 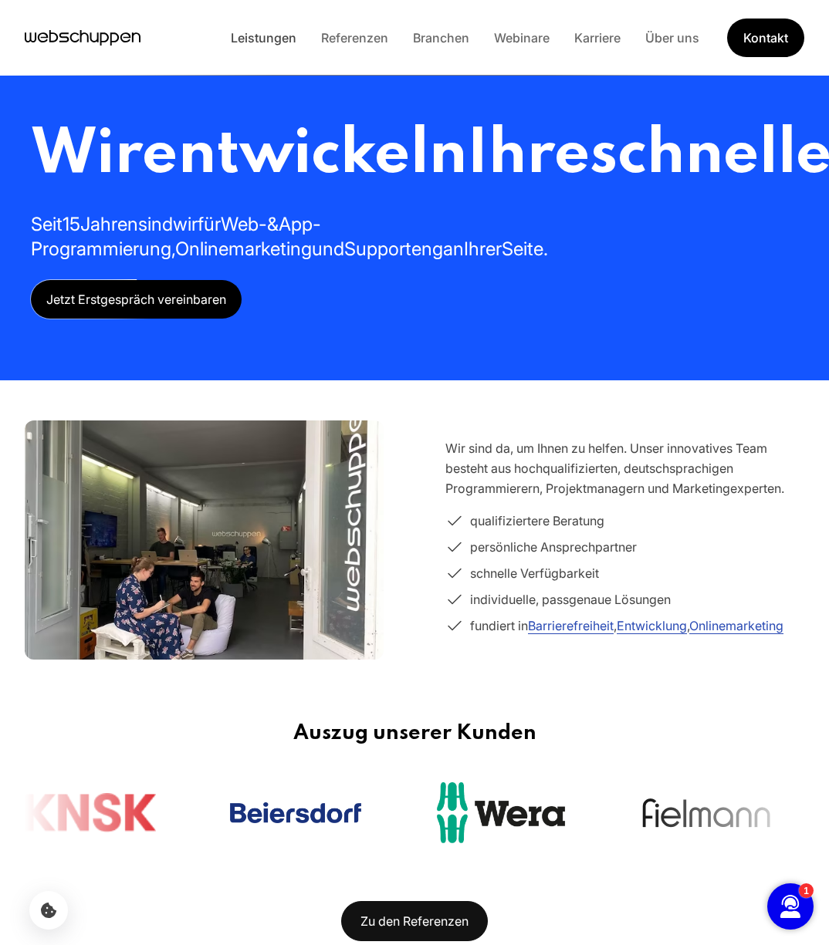 What do you see at coordinates (427, 249) in the screenshot?
I see `span: eng` at bounding box center [427, 249].